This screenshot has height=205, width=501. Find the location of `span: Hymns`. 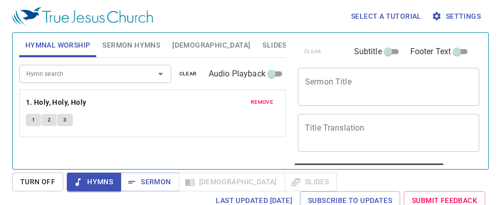

span: Hymns is located at coordinates (94, 182).